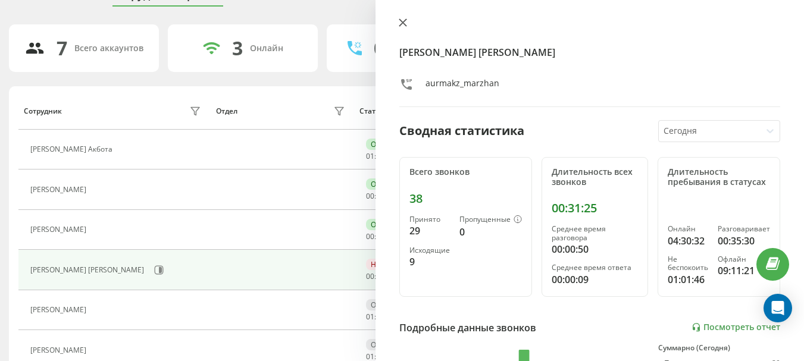 The width and height of the screenshot is (804, 361). Describe the element at coordinates (778, 308) in the screenshot. I see `div: Open Intercom Messenger` at that location.